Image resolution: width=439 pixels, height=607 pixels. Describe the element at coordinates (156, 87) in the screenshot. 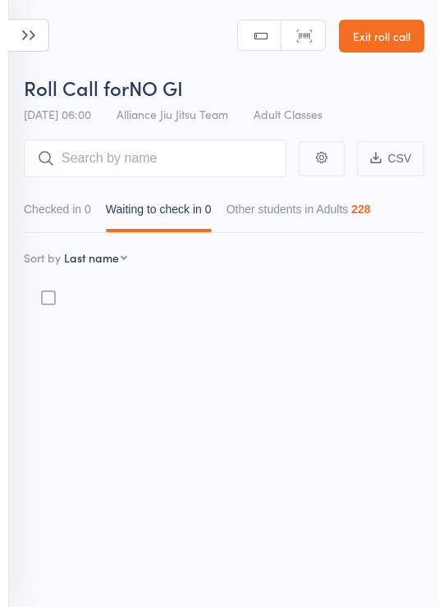

I see `span: NO GI` at that location.